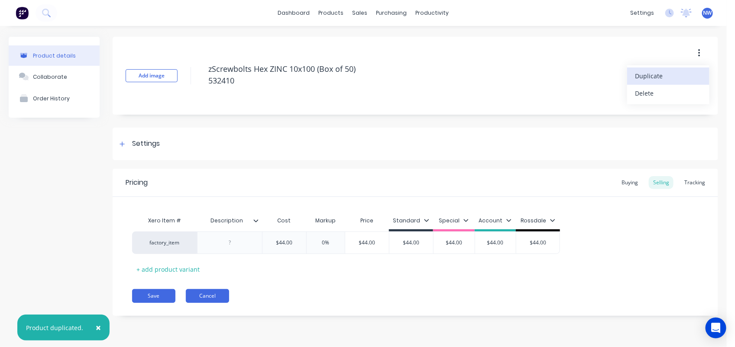 The height and width of the screenshot is (347, 735). I want to click on div: Price, so click(367, 221).